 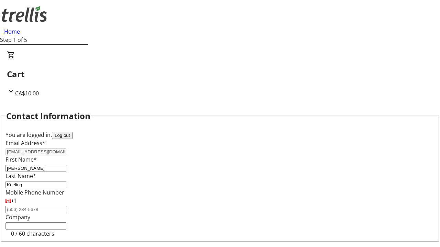 I want to click on h2: Contact Information, so click(x=48, y=116).